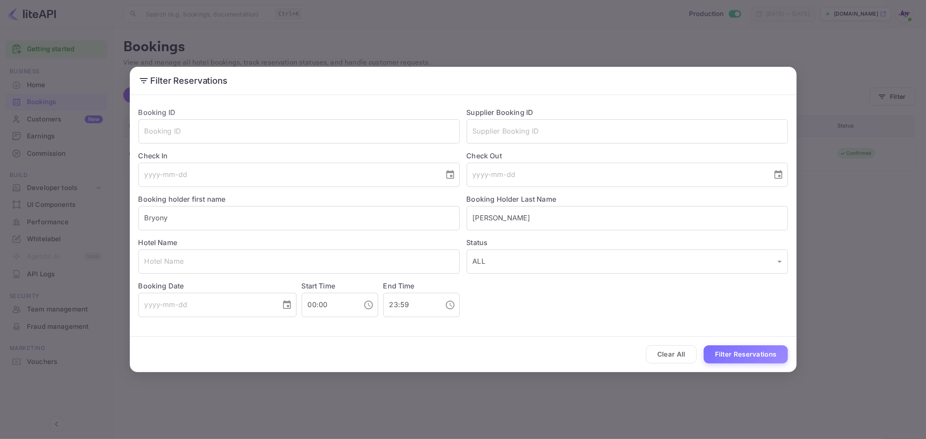  Describe the element at coordinates (627, 262) in the screenshot. I see `div: ALL` at that location.